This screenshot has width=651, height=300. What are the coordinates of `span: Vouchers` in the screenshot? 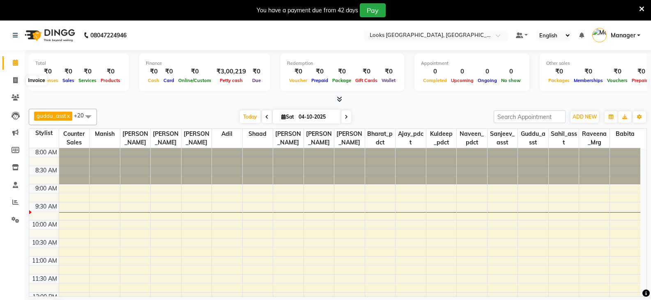 It's located at (617, 80).